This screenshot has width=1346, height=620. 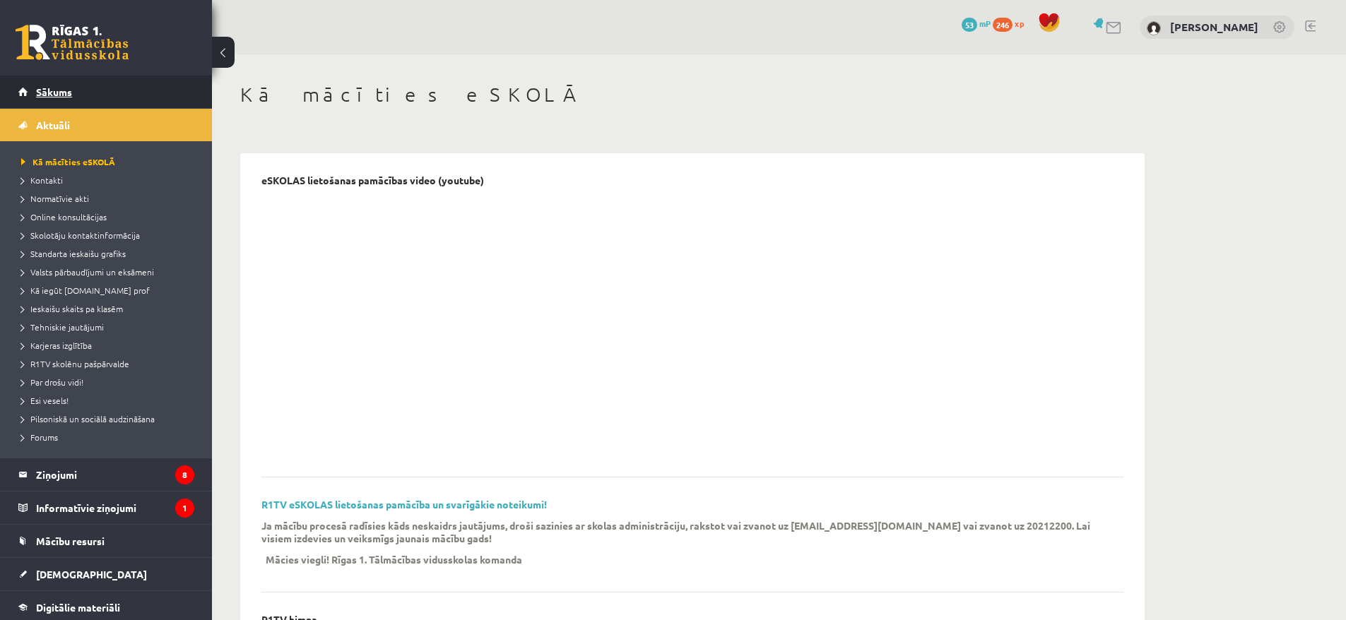 I want to click on span: Valsts pārbaudījumi un eksāmeni, so click(x=88, y=272).